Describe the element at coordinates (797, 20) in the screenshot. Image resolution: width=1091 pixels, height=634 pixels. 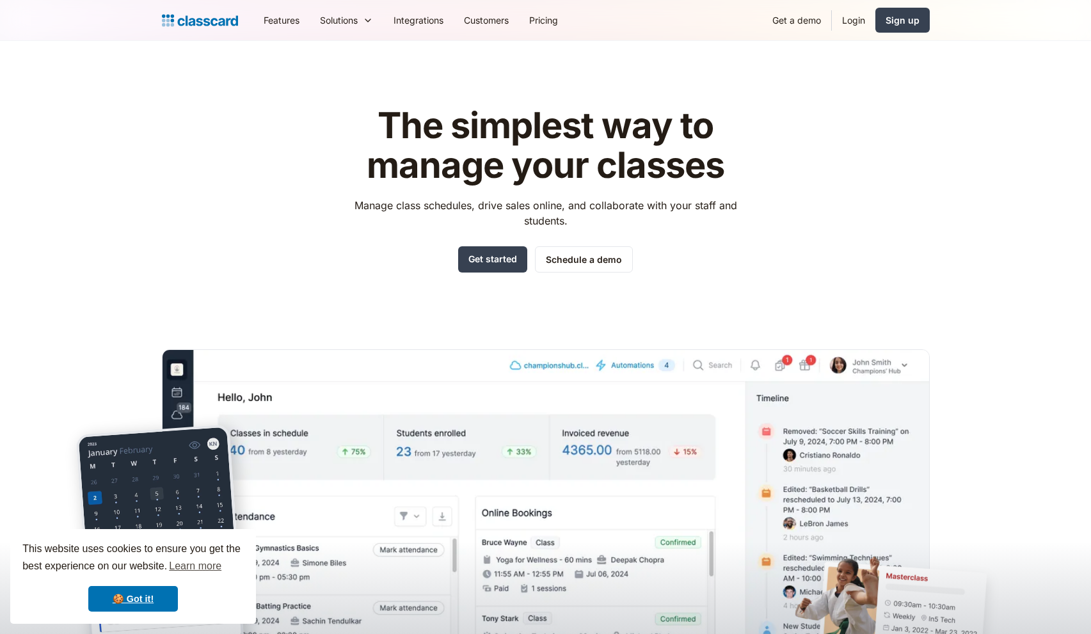
I see `a: Get a demo` at that location.